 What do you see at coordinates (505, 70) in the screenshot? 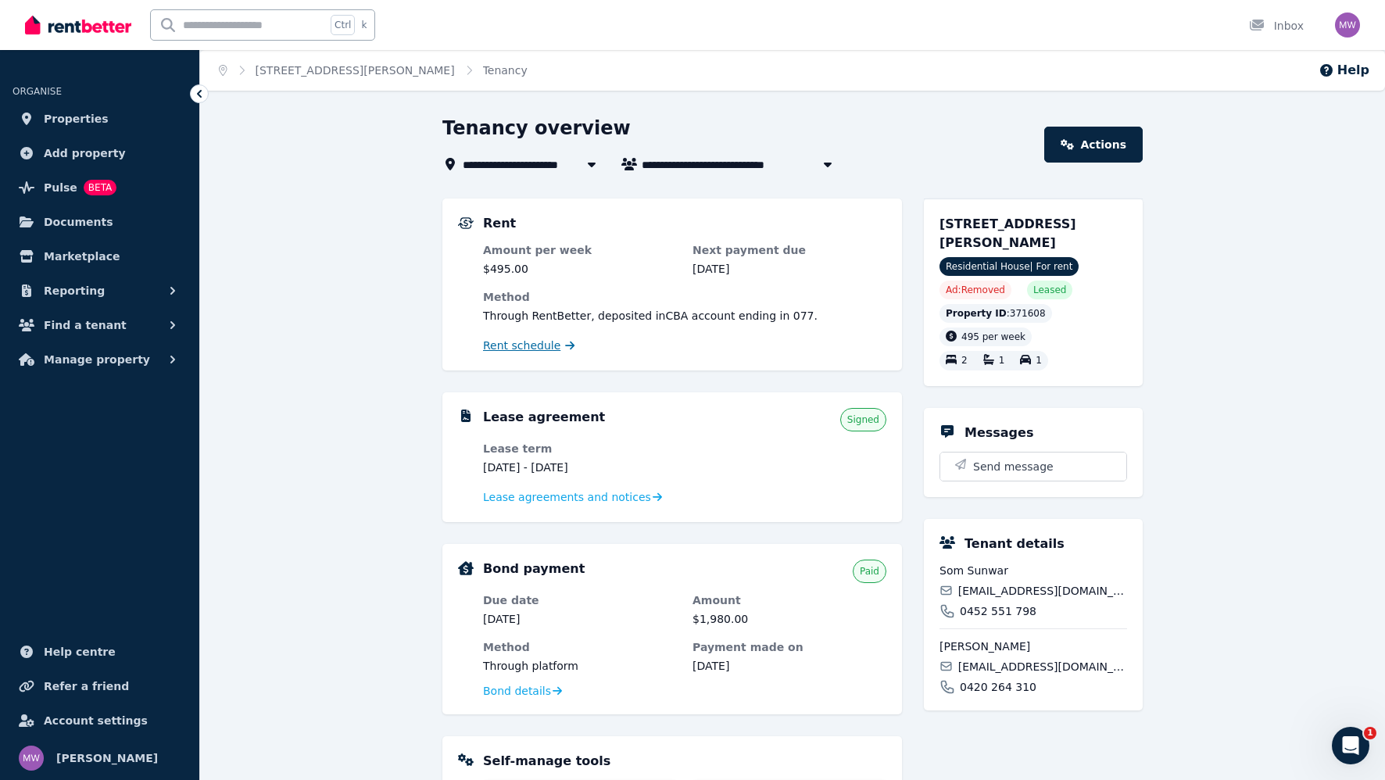
I see `span: Tenancy` at bounding box center [505, 70].